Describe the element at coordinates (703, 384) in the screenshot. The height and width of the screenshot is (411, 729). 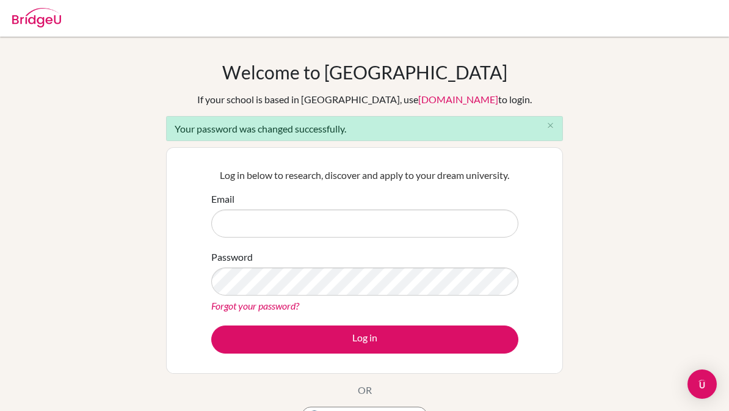
I see `div: Open Intercom Messenger` at that location.